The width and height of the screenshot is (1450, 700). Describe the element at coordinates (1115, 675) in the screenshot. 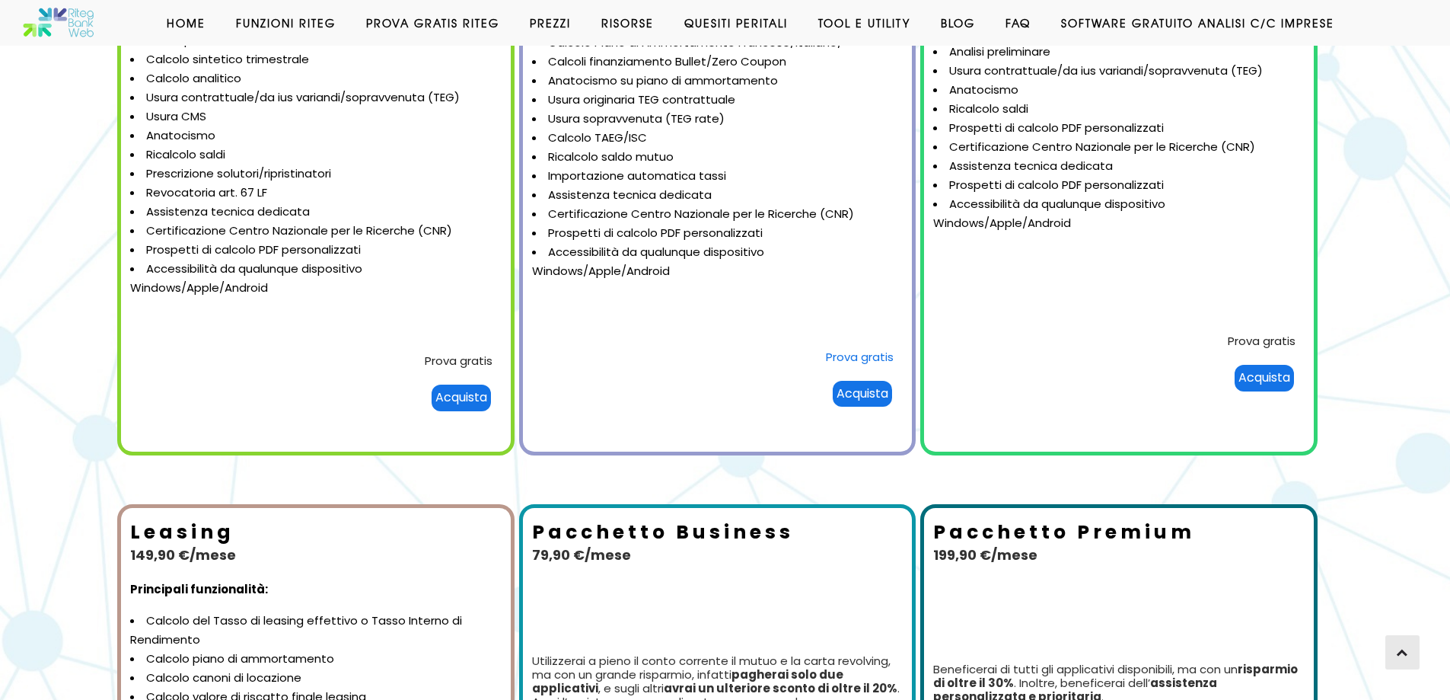

I see `b: risparmio di oltre il 30%` at that location.